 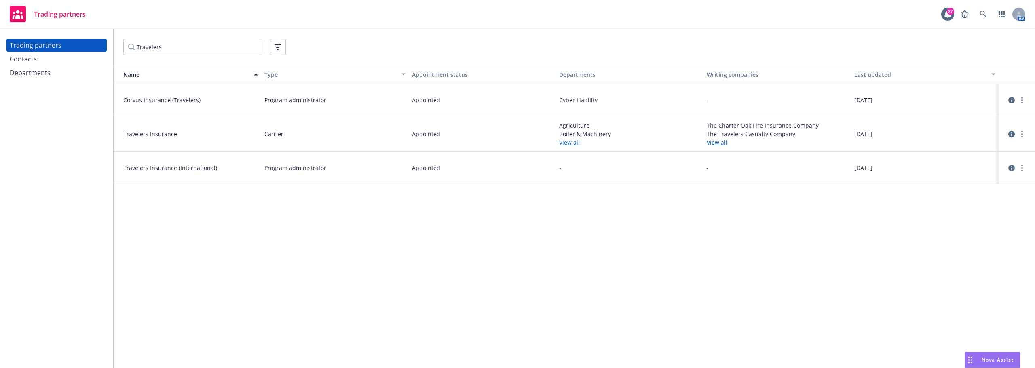 What do you see at coordinates (992, 360) in the screenshot?
I see `button: Nova Assist` at bounding box center [992, 360].